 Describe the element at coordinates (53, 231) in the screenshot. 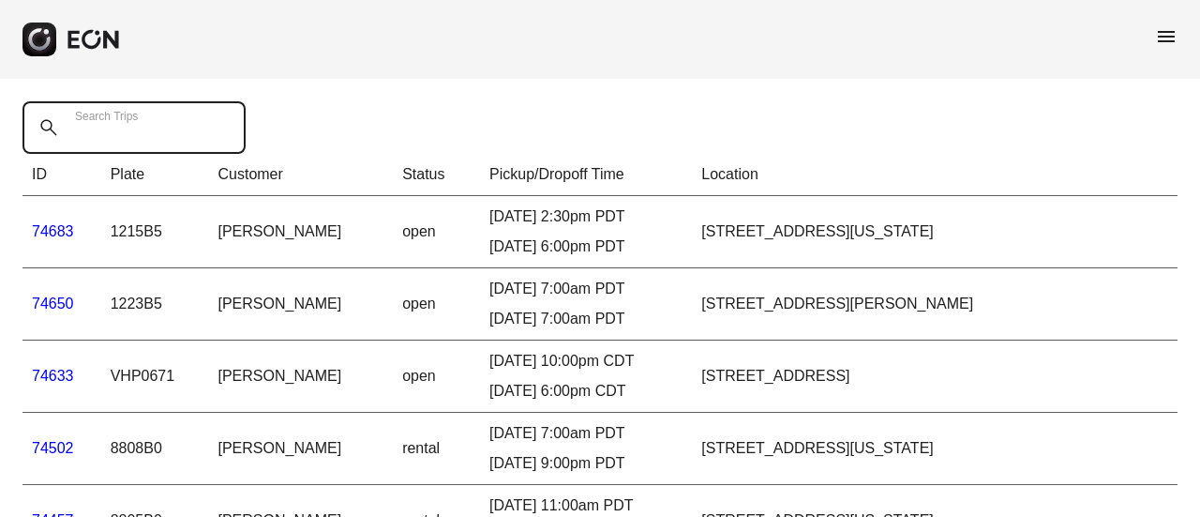

I see `a: 74683` at that location.